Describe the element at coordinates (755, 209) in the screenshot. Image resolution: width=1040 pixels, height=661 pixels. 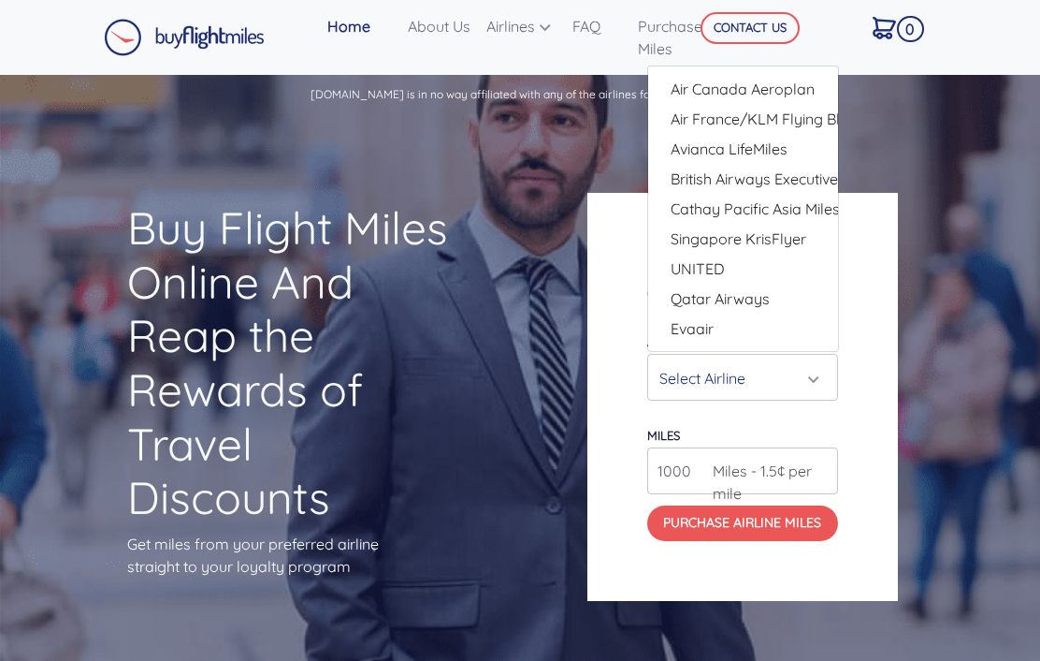
I see `span: Cathay Pacific Asia Miles` at that location.